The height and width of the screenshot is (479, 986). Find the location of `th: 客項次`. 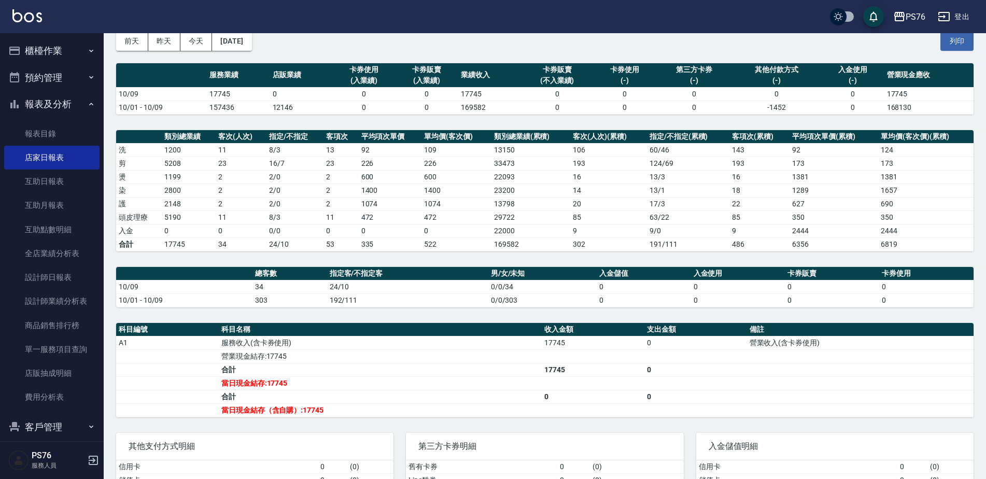

th: 客項次 is located at coordinates (341, 137).